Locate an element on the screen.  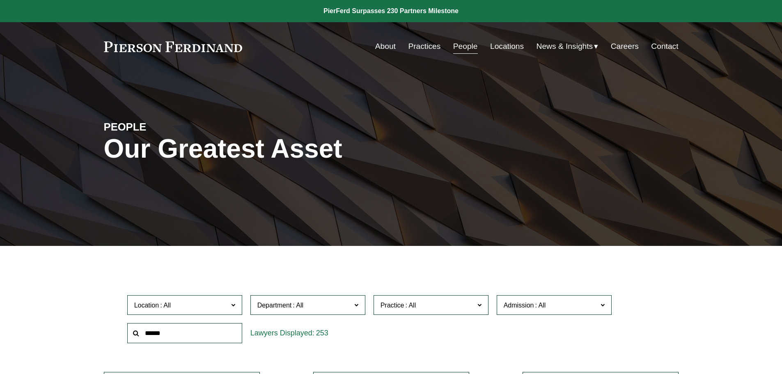
span: News & Insights is located at coordinates (565, 46).